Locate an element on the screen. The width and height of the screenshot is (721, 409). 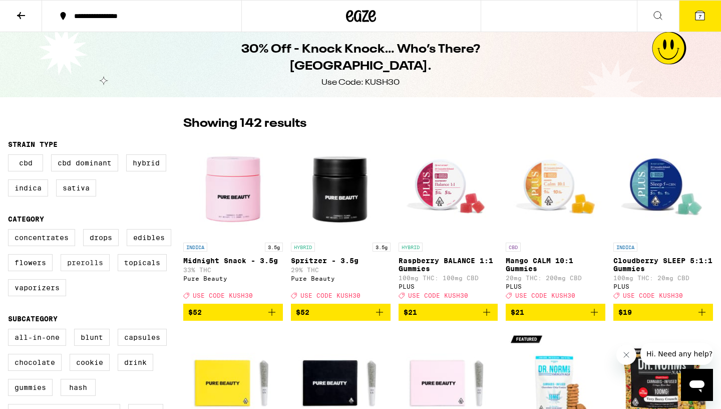
label: Indica is located at coordinates (28, 188).